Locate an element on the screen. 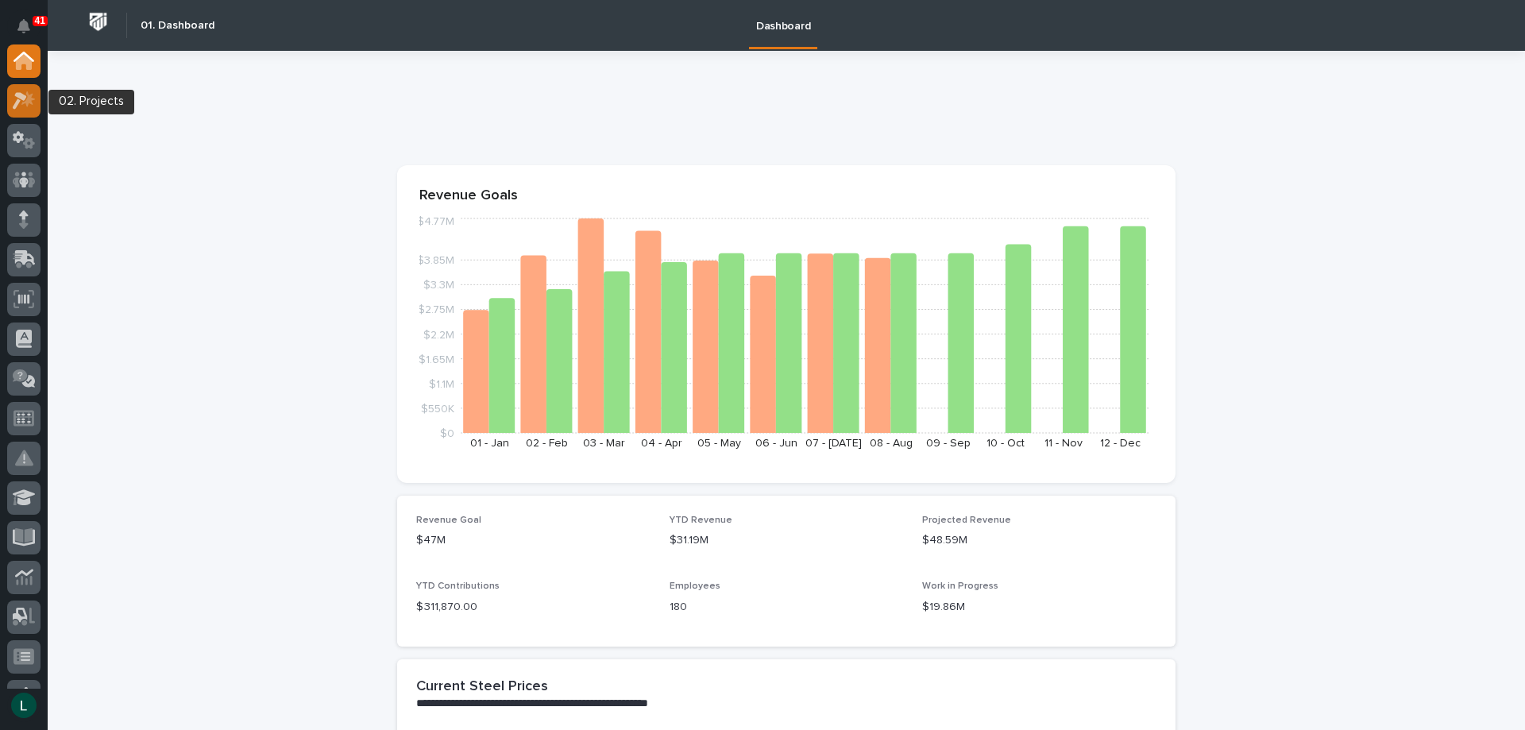 Image resolution: width=1525 pixels, height=730 pixels. text: 03 - Mar is located at coordinates (604, 443).